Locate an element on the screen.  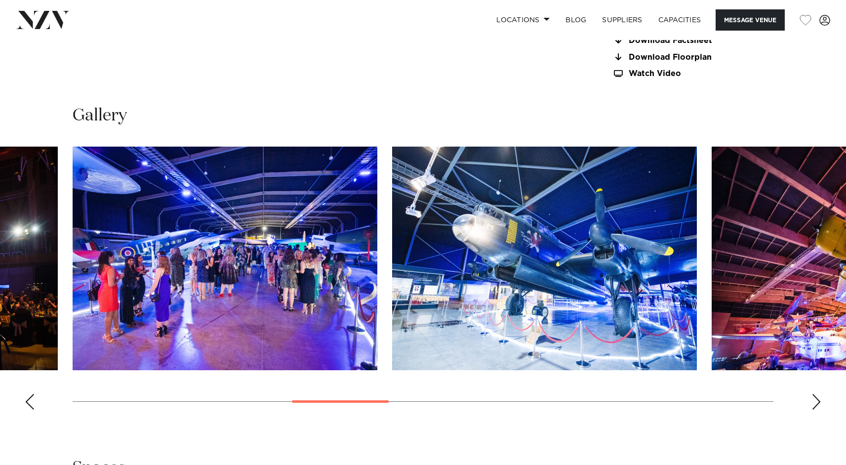
a: Download Floorplan is located at coordinates (693, 57).